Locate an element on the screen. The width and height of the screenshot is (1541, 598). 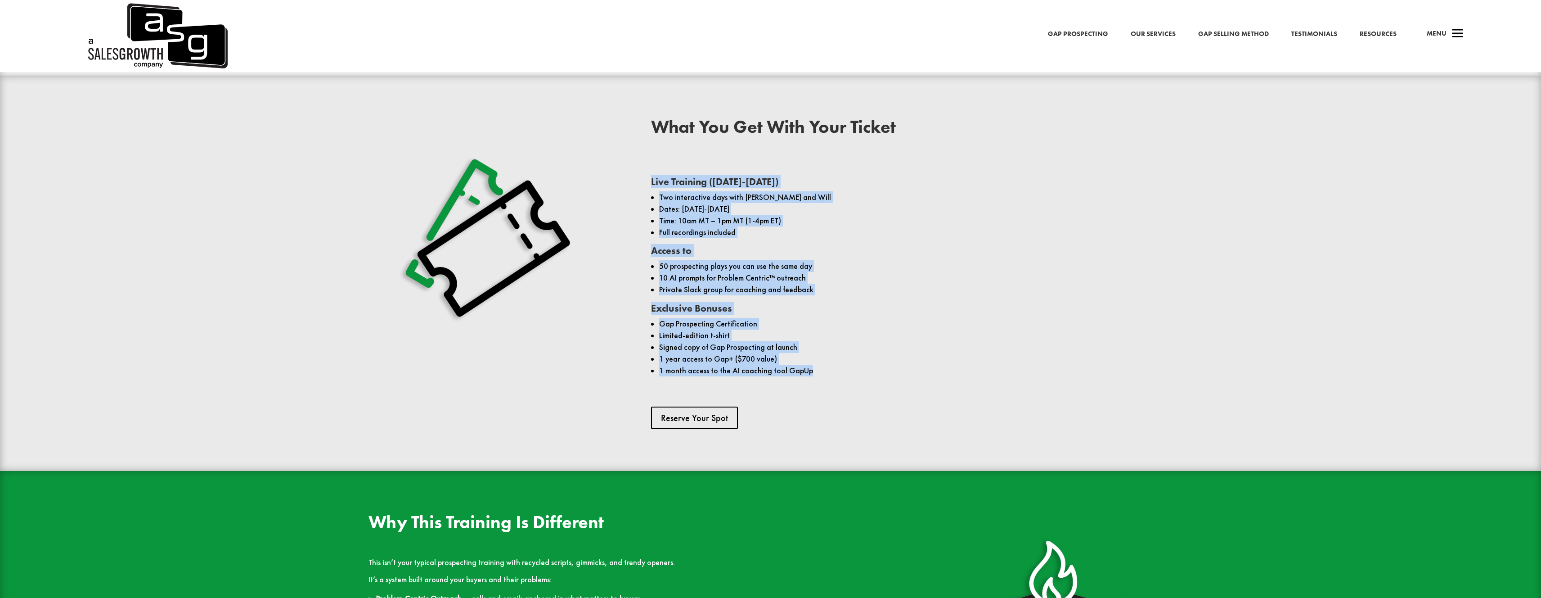
a: Gap Prospecting is located at coordinates (1078, 34).